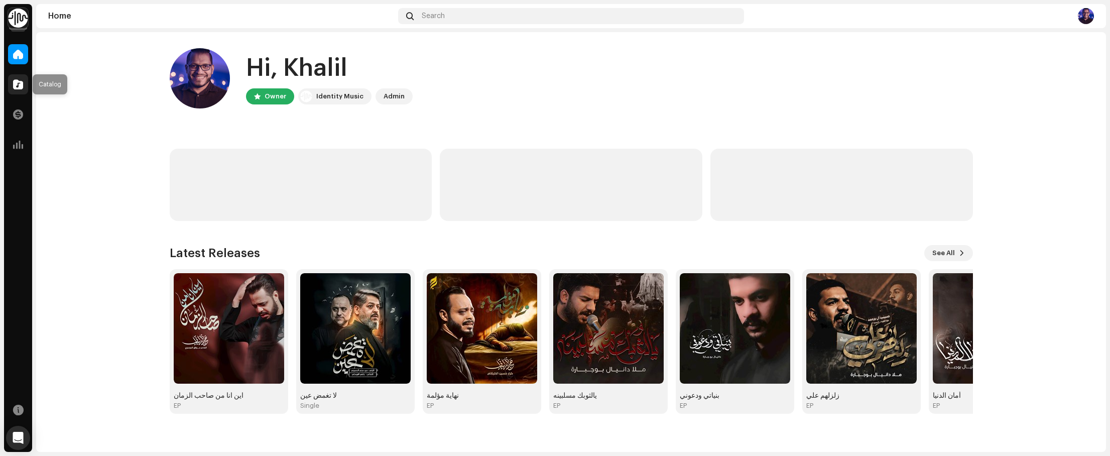 This screenshot has height=456, width=1110. I want to click on img: 55bf3a41-3102-4add-ae52-41ef877e8dc3, so click(735, 328).